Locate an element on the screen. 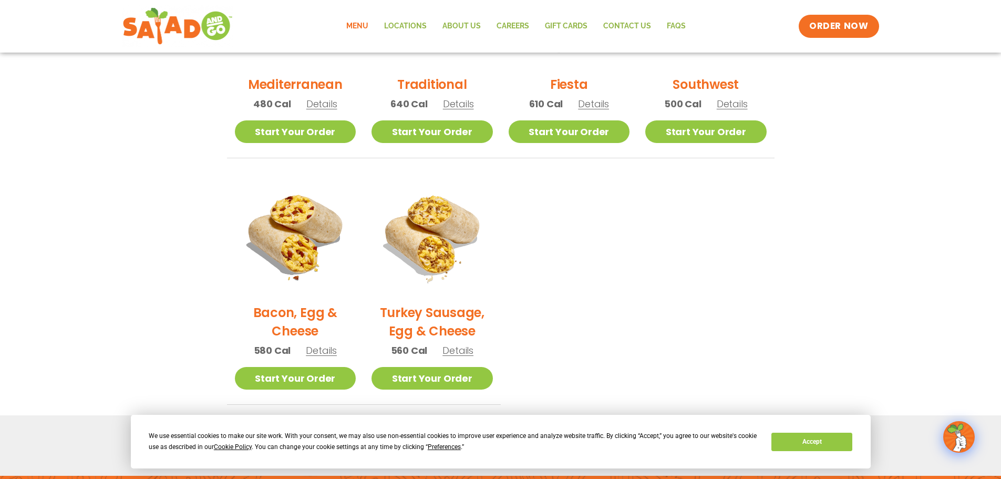 This screenshot has height=479, width=1001. span: 580 Cal is located at coordinates (272, 350).